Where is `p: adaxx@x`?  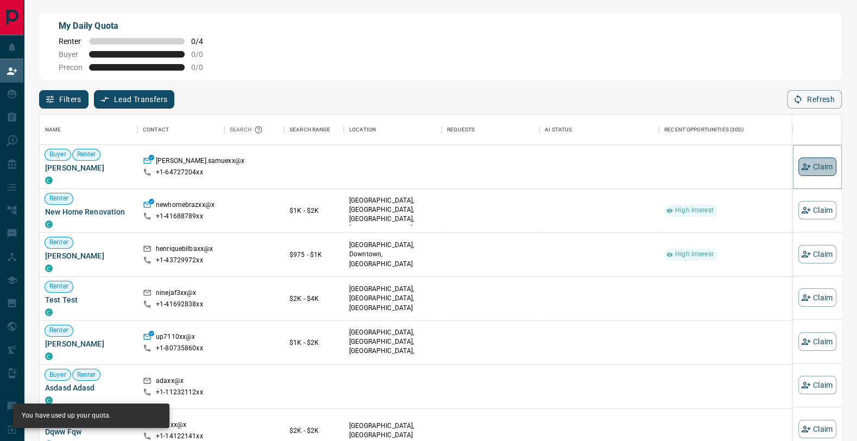 p: adaxx@x is located at coordinates (170, 382).